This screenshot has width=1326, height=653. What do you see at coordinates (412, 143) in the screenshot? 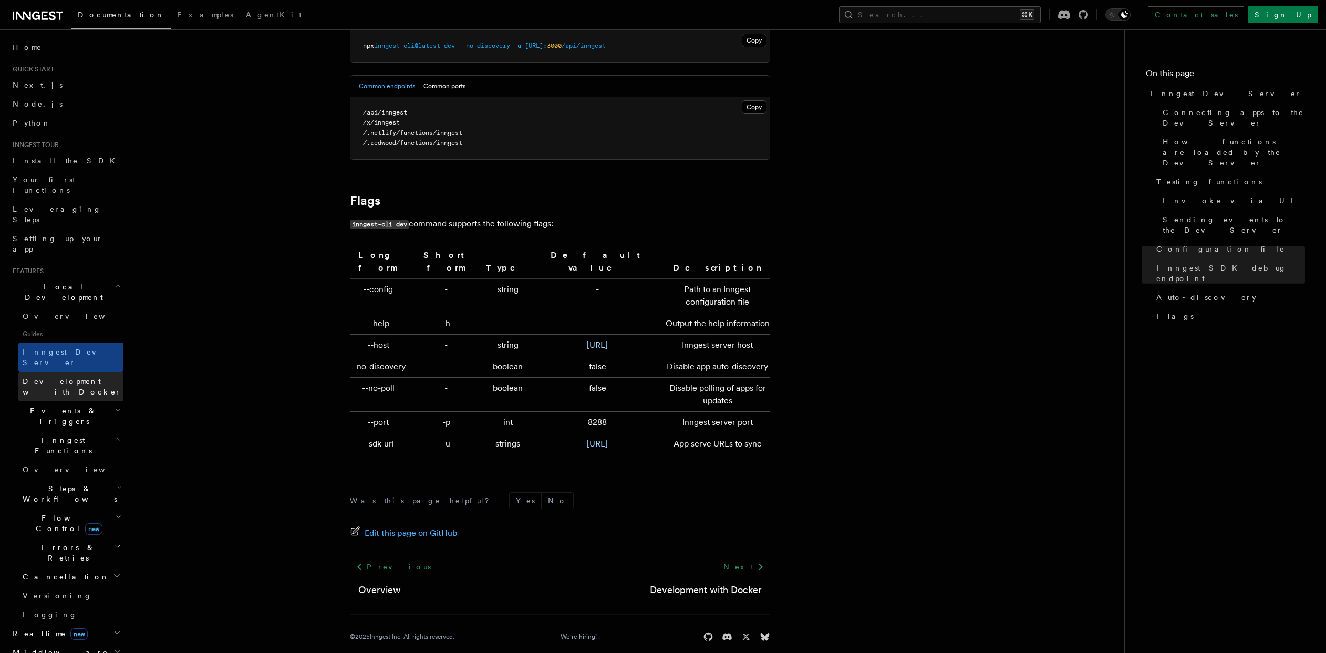
I see `span: /.redwood/functions/inngest` at bounding box center [412, 143].